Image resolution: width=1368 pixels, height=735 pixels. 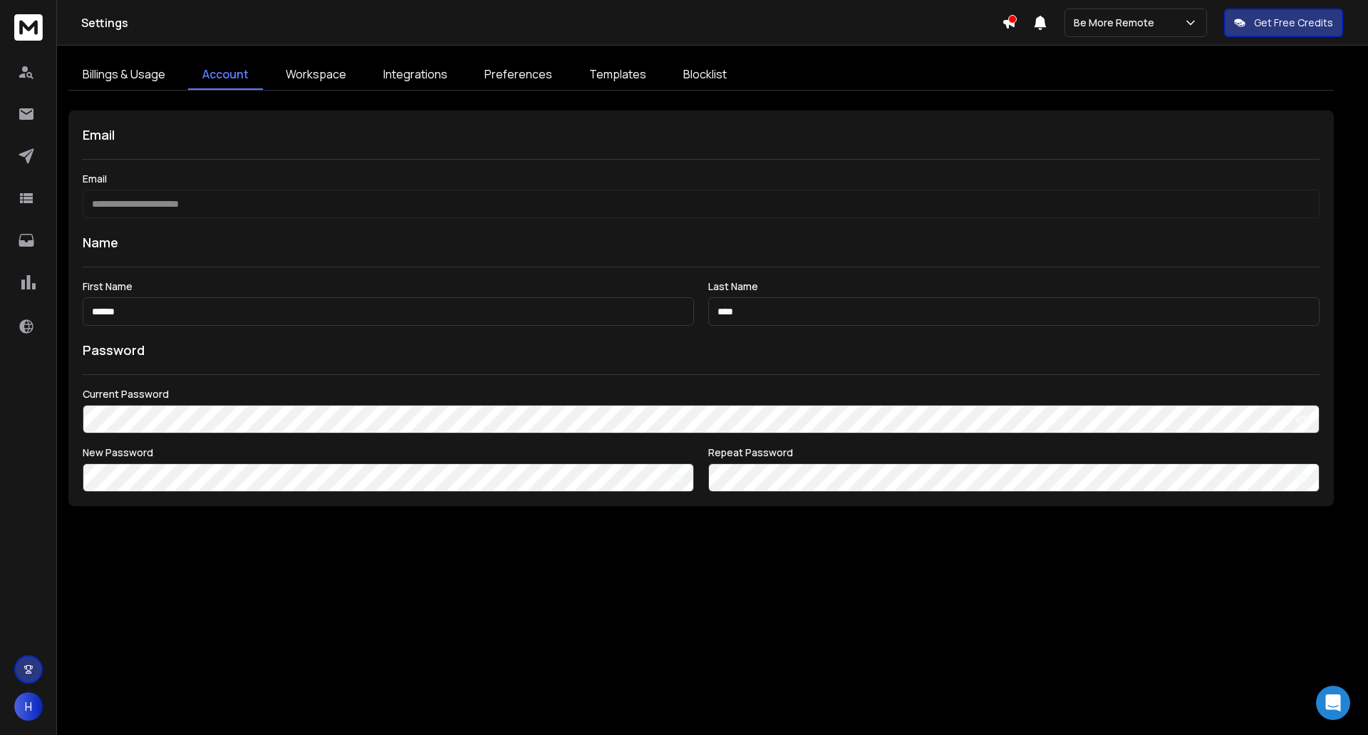 What do you see at coordinates (618, 75) in the screenshot?
I see `a: Templates` at bounding box center [618, 75].